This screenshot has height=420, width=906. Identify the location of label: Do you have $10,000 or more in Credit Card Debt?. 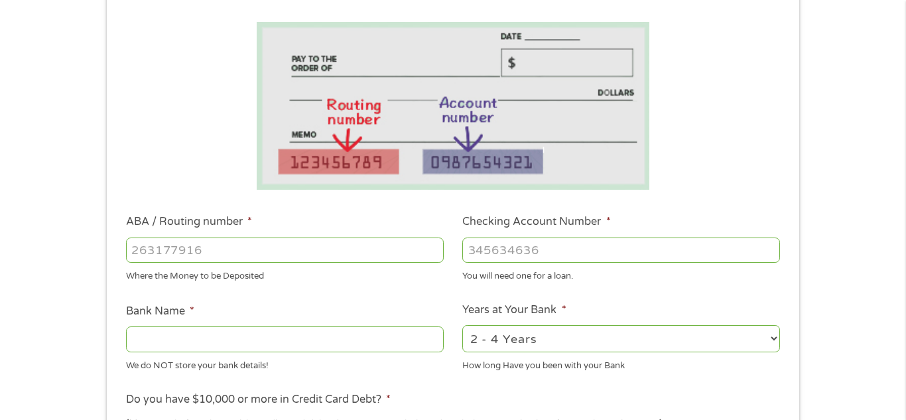
(258, 399).